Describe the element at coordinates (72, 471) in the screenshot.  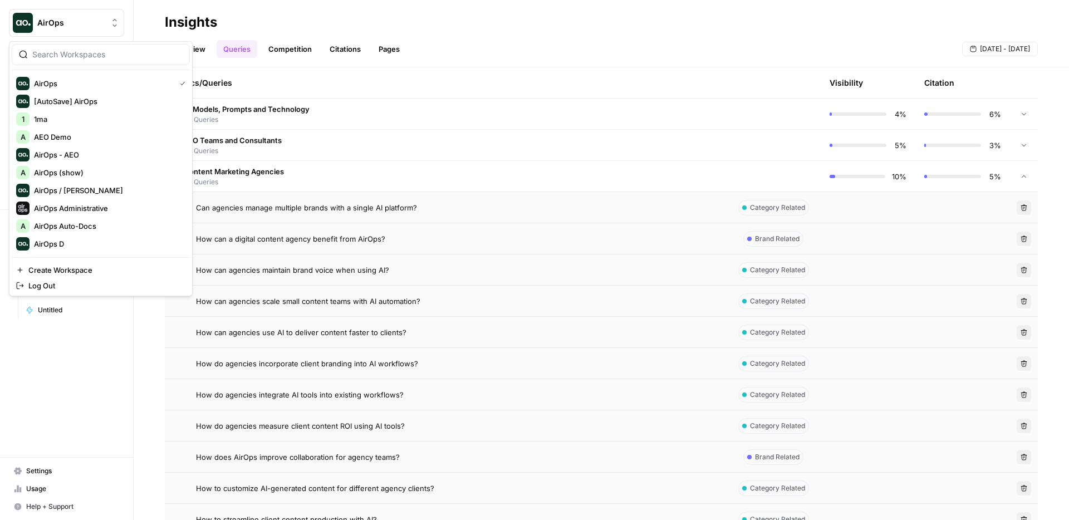
I see `span: Settings` at that location.